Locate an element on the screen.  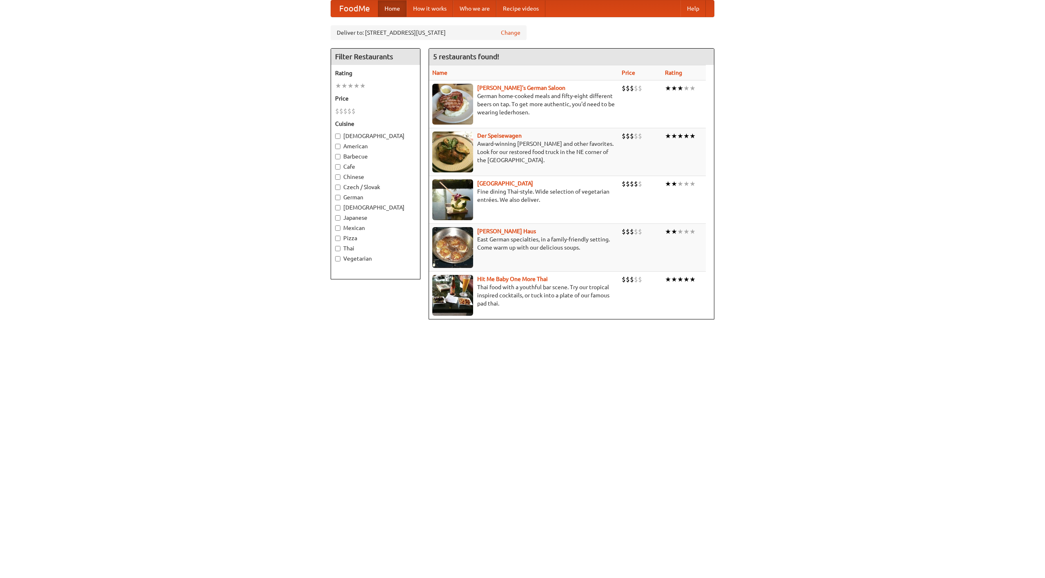
input: Barbecue is located at coordinates (338, 156).